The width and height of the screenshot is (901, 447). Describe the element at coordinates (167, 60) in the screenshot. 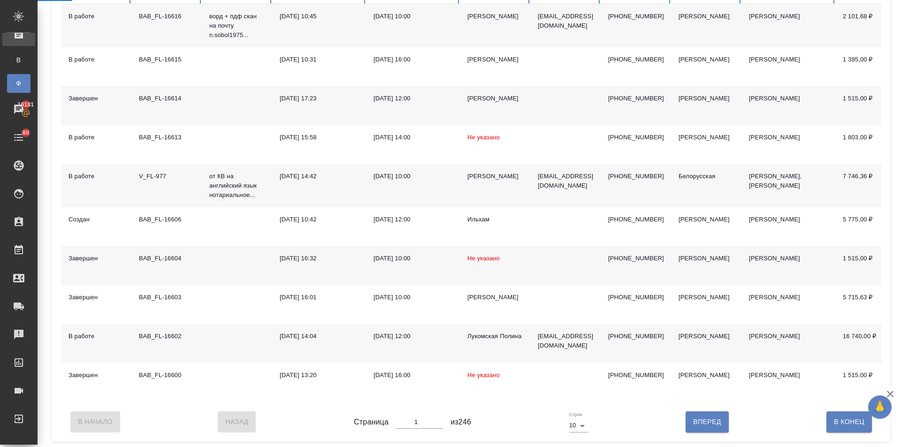

I see `div: BAB_FL-16615` at that location.